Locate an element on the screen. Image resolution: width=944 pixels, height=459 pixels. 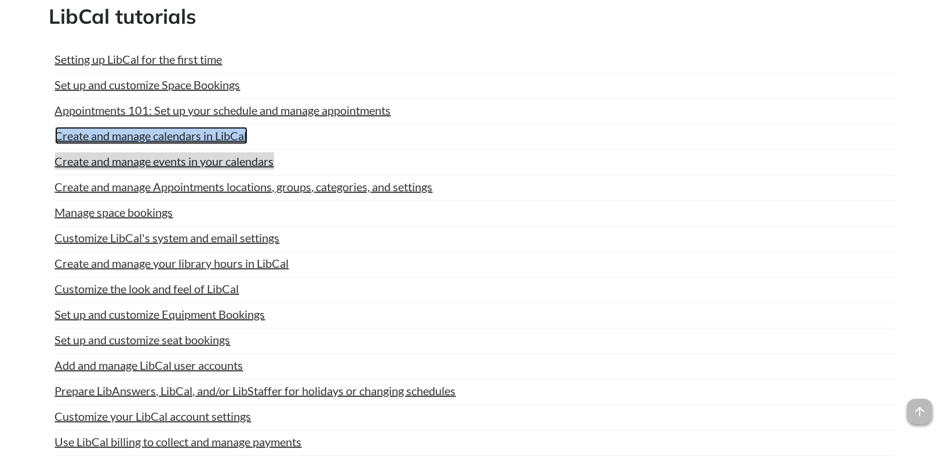
a: Add and manage LibCal user accounts is located at coordinates (149, 365).